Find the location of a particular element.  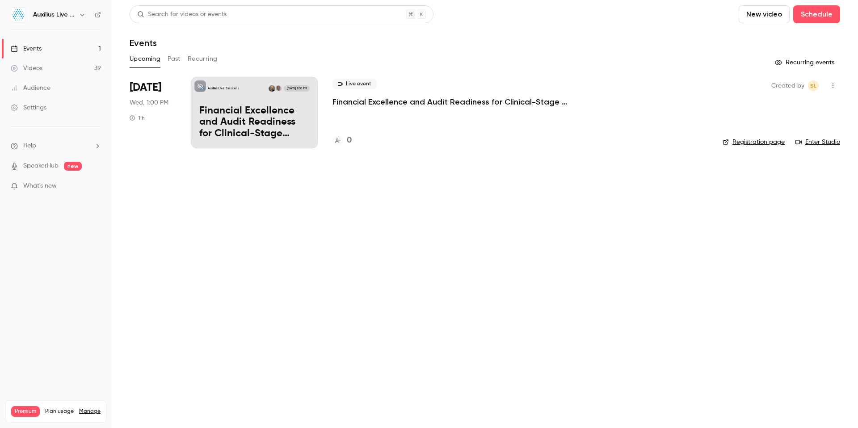

div: Search for videos or events is located at coordinates (182, 14).